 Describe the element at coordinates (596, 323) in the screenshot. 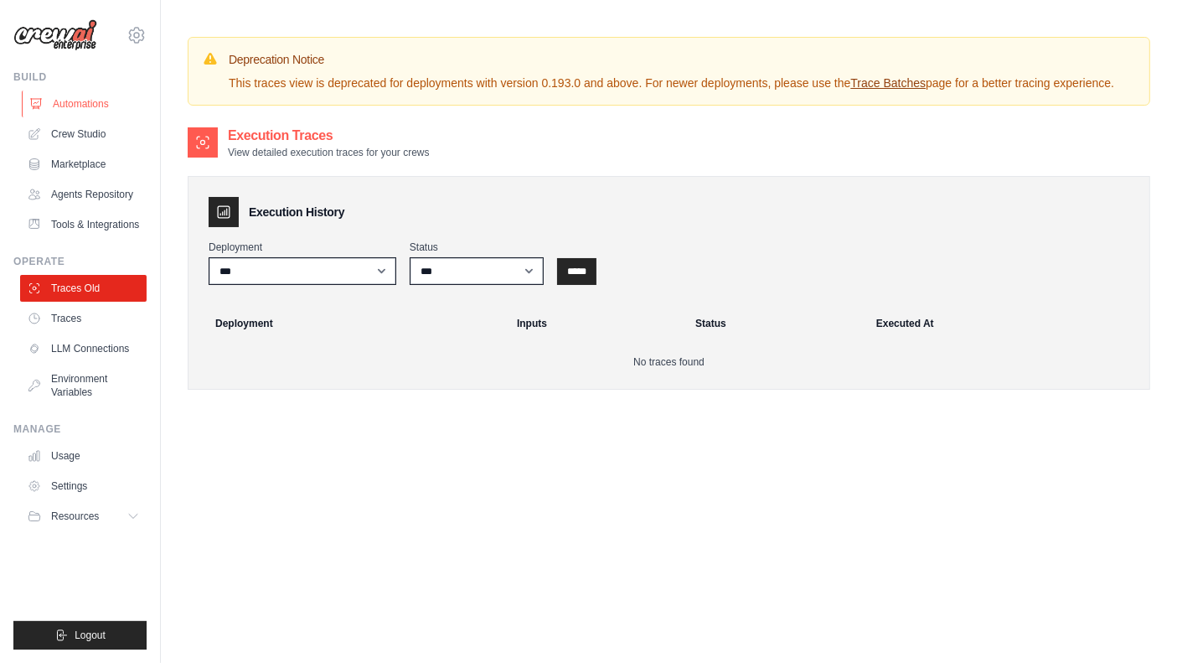

I see `th: Inputs` at that location.